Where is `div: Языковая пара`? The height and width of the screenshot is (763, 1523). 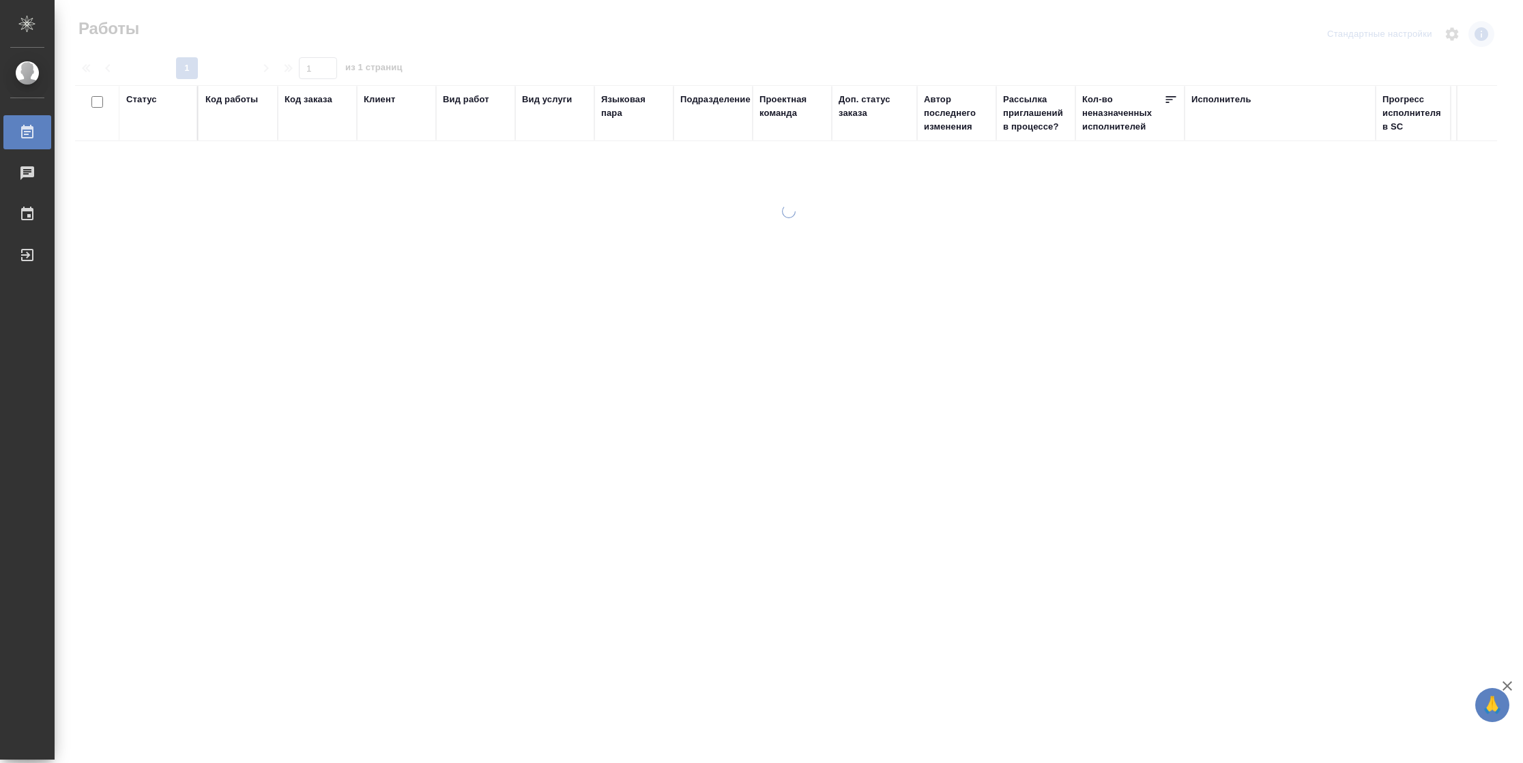 div: Языковая пара is located at coordinates (634, 106).